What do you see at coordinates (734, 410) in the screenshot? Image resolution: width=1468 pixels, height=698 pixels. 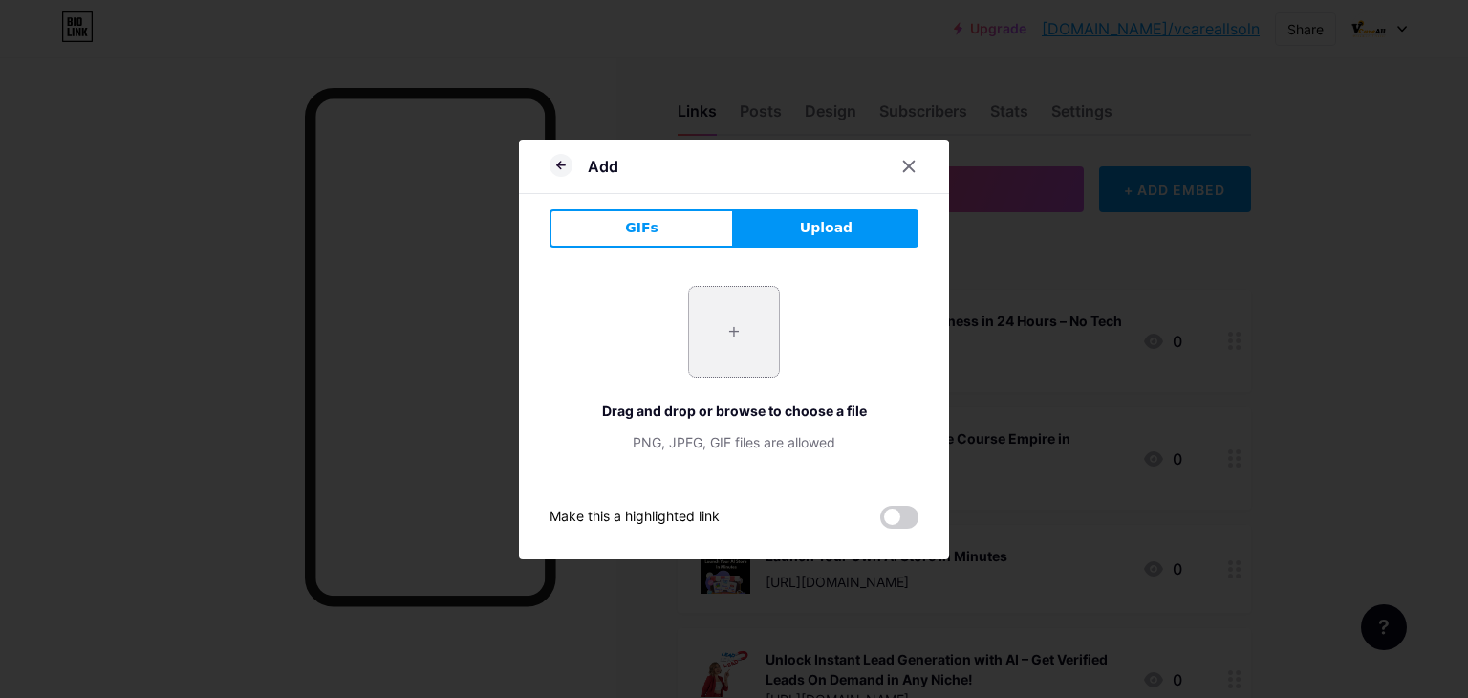 I see `div: Drag and drop or browse to choose a file` at bounding box center [734, 410].